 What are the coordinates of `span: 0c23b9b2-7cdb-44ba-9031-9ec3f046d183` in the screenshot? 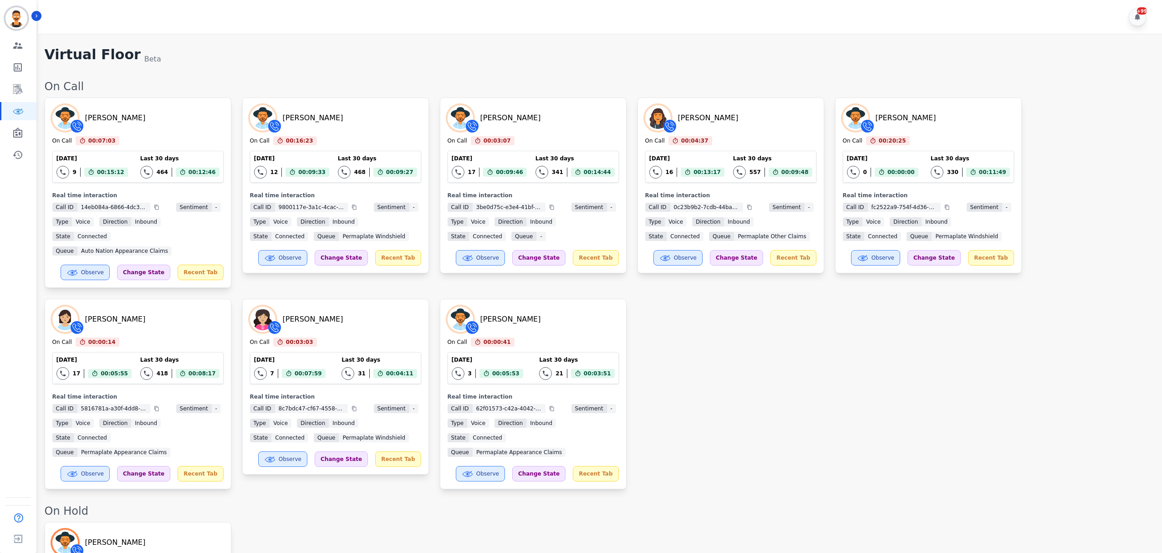 It's located at (707, 207).